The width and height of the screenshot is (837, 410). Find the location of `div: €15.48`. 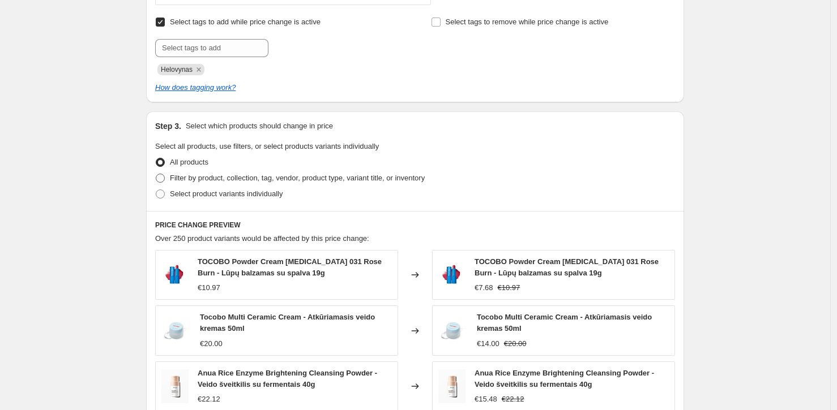

div: €15.48 is located at coordinates (486, 400).